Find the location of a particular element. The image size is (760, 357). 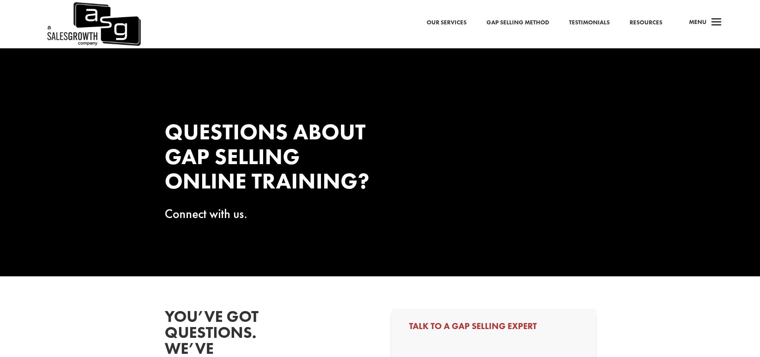

a: Our Services is located at coordinates (447, 23).